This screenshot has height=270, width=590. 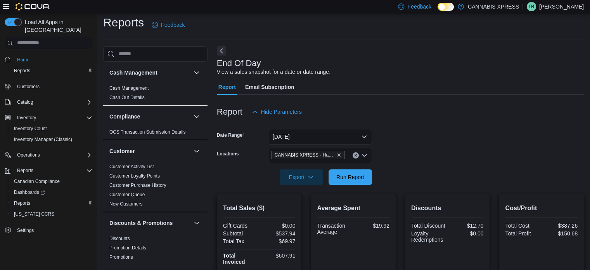 I want to click on h3: Compliance, so click(x=125, y=116).